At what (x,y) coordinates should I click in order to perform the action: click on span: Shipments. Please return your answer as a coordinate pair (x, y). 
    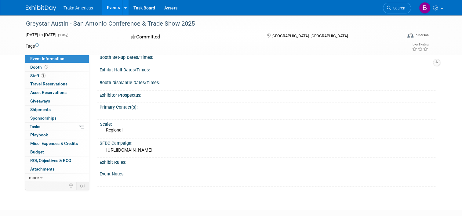
    Looking at the image, I should click on (40, 110).